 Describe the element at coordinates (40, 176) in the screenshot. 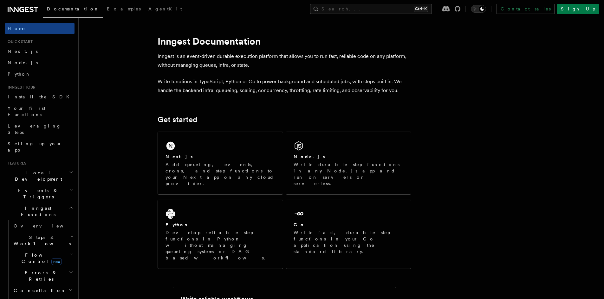

I see `button: Local Development` at that location.